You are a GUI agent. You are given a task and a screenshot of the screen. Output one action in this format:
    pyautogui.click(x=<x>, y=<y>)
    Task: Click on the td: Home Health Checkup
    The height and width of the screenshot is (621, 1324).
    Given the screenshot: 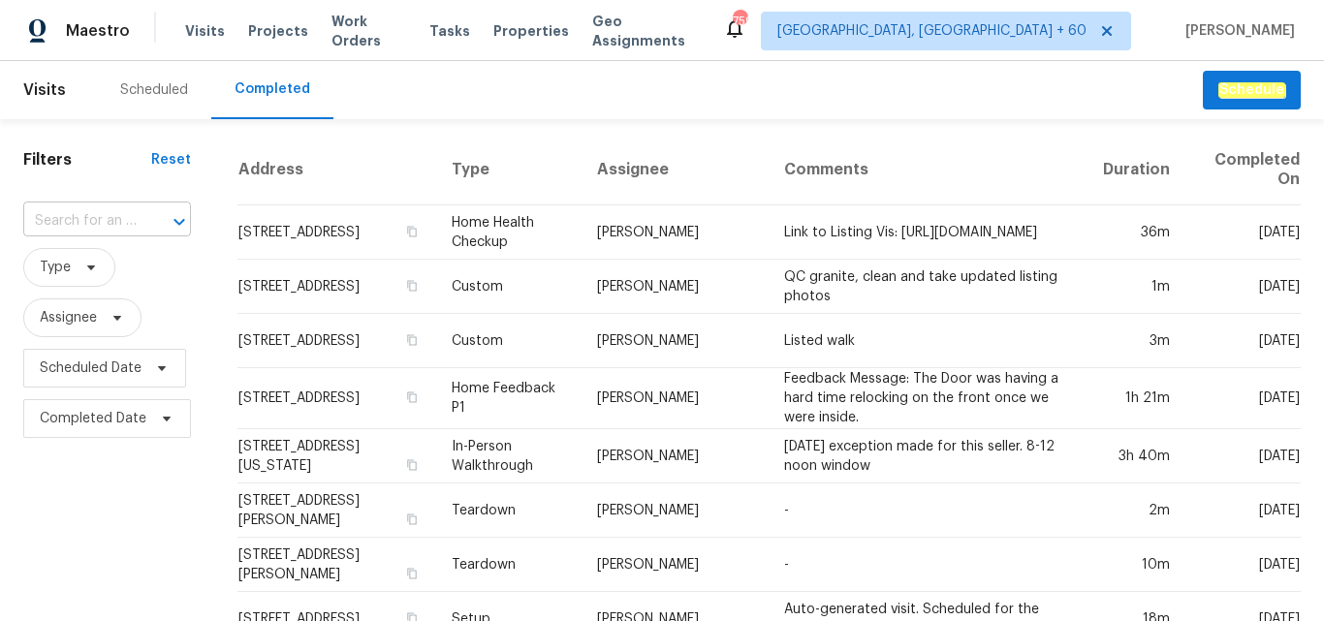 What is the action you would take?
    pyautogui.click(x=509, y=233)
    